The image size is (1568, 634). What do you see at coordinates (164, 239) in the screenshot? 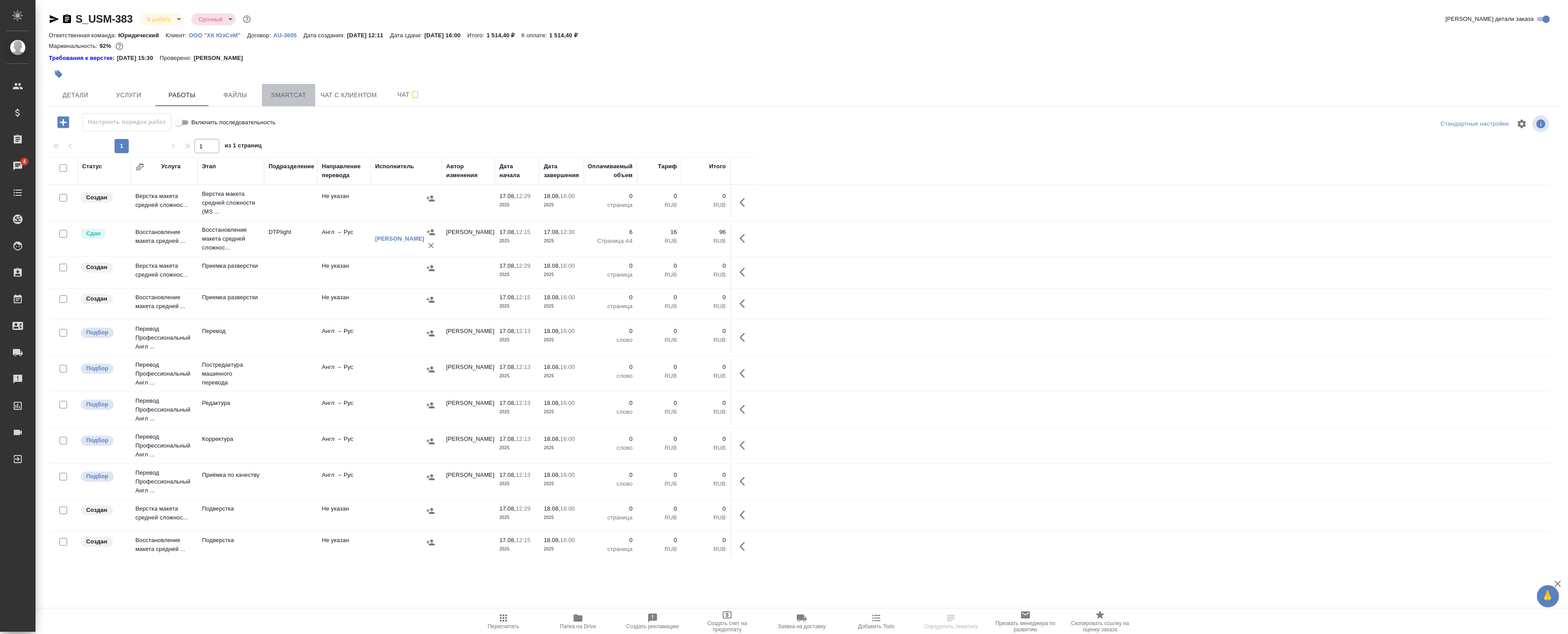
I see `td: Восстановление макета средней ...` at bounding box center [164, 239].